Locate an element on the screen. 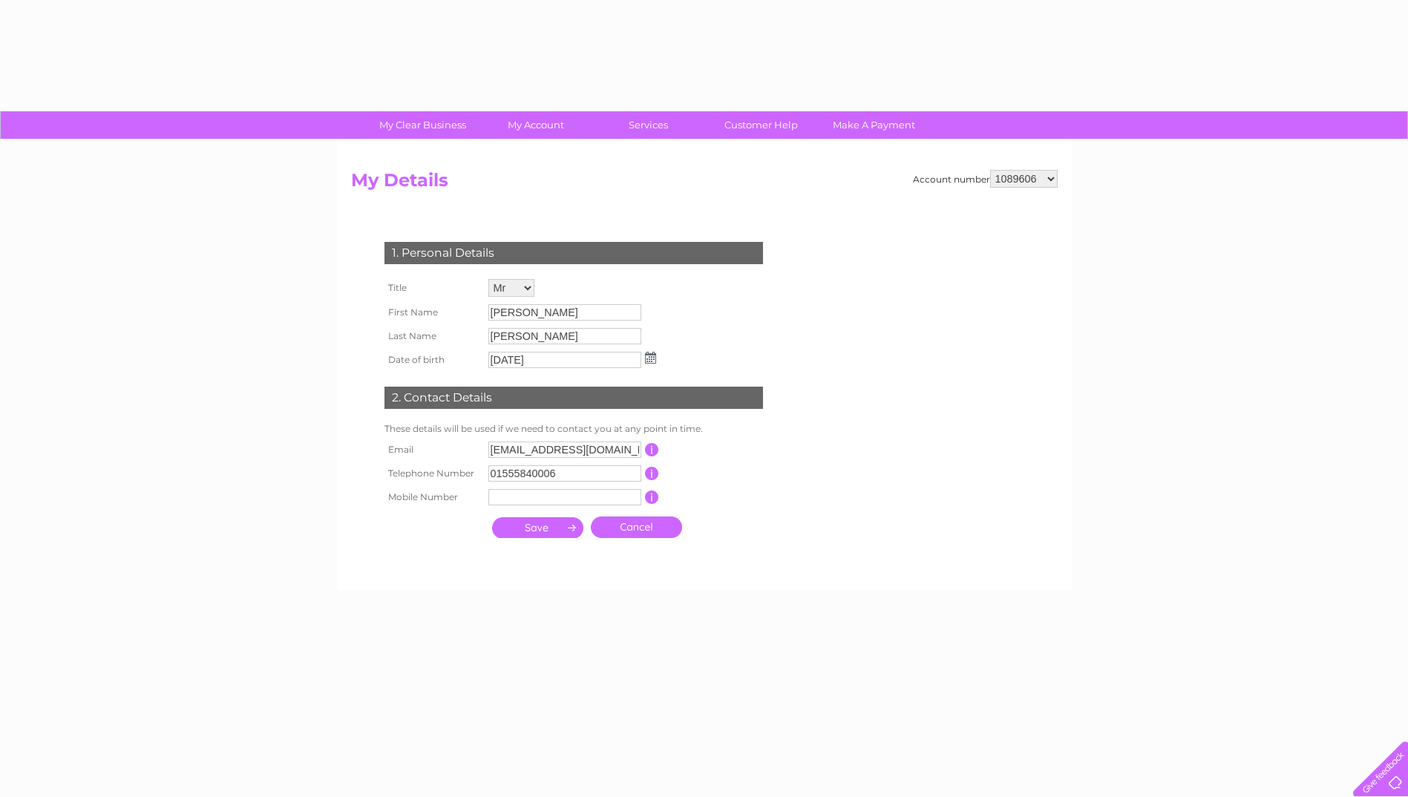  a: Services is located at coordinates (648, 125).